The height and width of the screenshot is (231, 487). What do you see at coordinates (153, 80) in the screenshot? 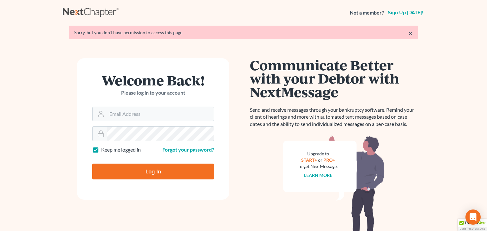
I see `h1: Welcome Back!` at bounding box center [153, 80].